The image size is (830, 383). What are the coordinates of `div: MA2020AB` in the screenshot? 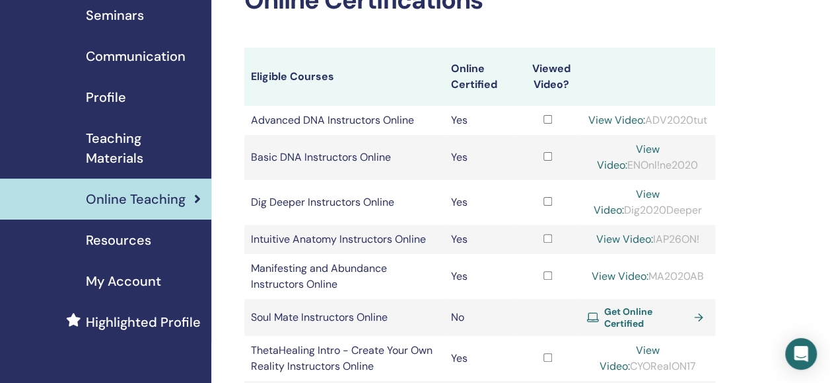 It's located at (647, 276).